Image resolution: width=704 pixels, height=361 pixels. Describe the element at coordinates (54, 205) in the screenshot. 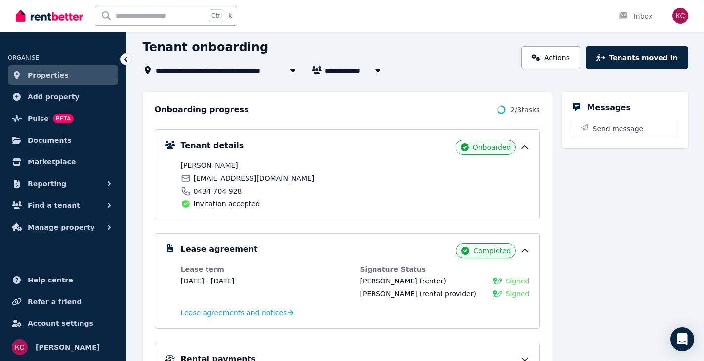

I see `span: Find a tenant` at that location.